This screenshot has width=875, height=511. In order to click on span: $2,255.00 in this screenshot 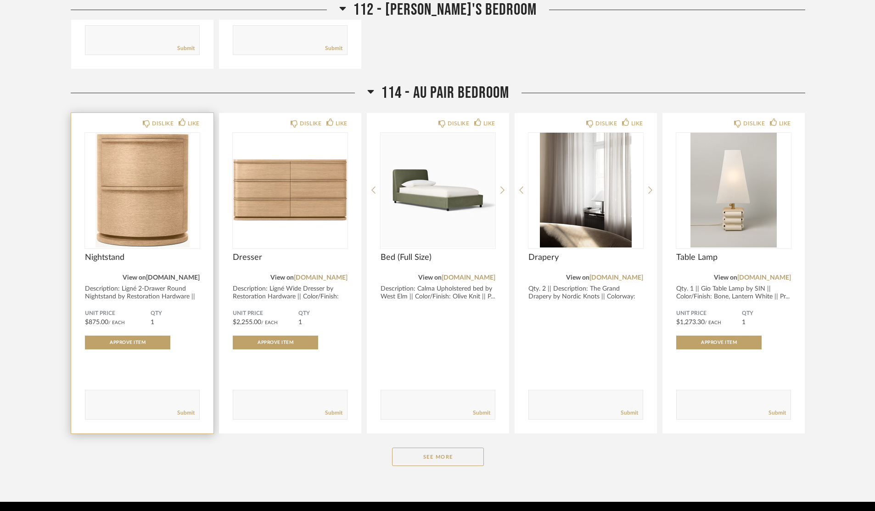, I will do `click(247, 322)`.